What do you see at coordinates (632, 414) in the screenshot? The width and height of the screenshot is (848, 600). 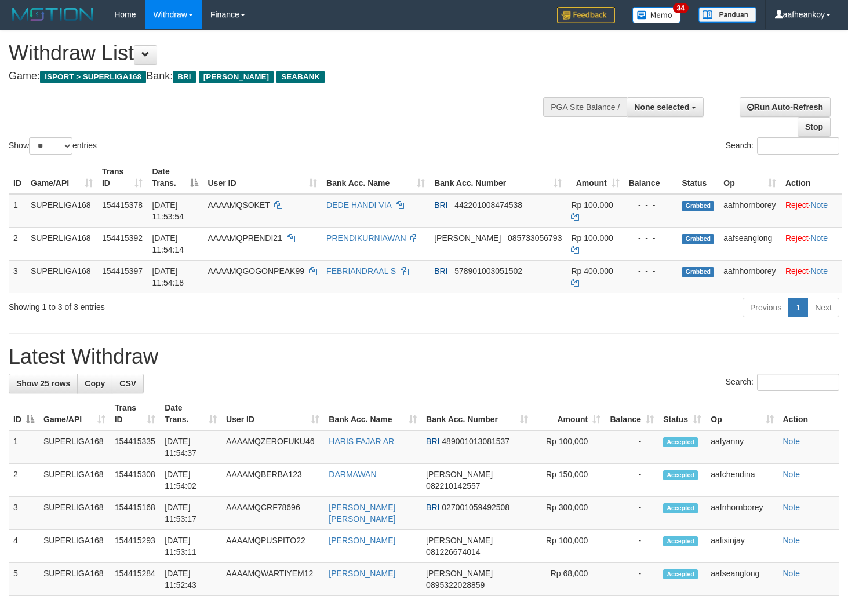 I see `th: Balance: activate to sort column ascending` at bounding box center [632, 414].